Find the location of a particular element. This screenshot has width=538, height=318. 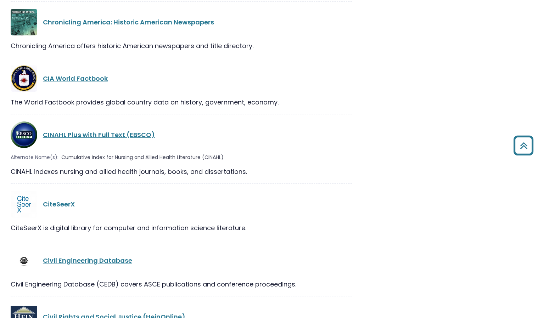

a: Chronicling America: Historic American Newspapers is located at coordinates (128, 22).